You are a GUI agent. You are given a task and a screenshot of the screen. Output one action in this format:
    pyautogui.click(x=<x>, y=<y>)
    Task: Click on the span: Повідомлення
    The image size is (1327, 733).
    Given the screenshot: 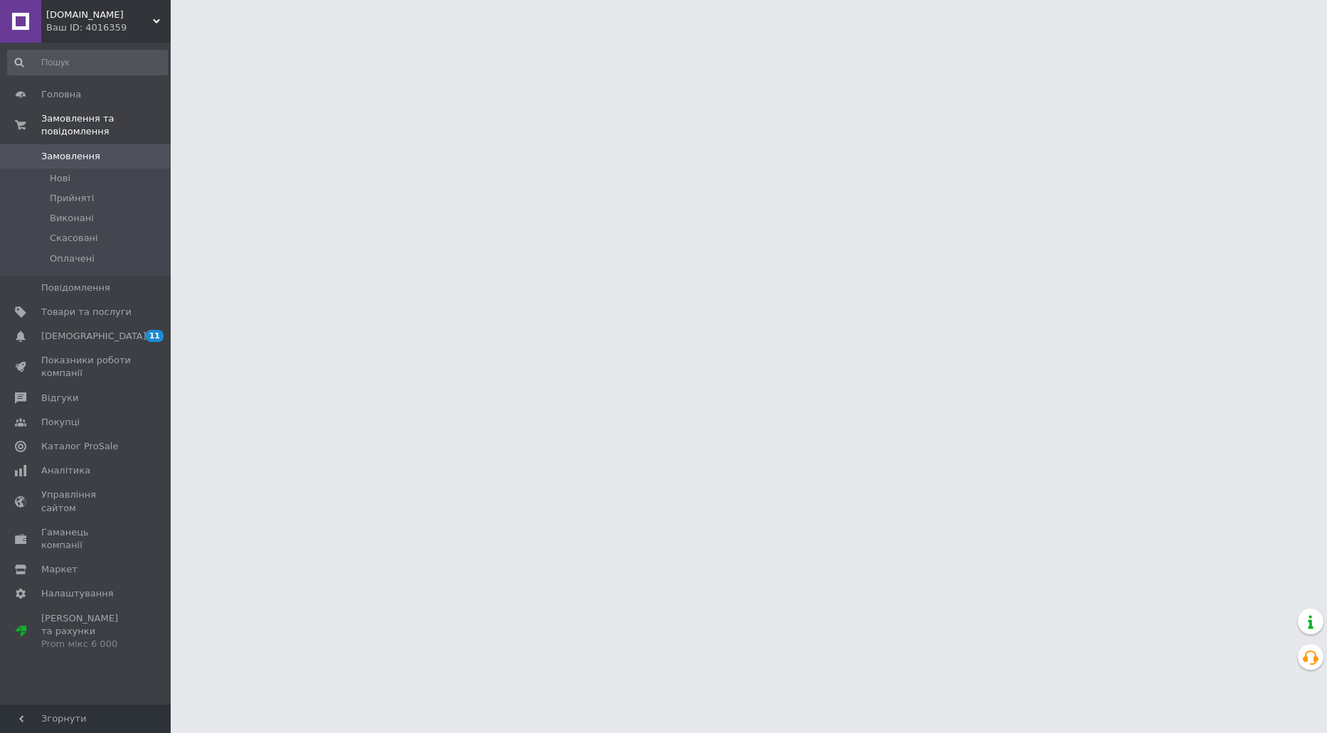 What is the action you would take?
    pyautogui.click(x=75, y=288)
    